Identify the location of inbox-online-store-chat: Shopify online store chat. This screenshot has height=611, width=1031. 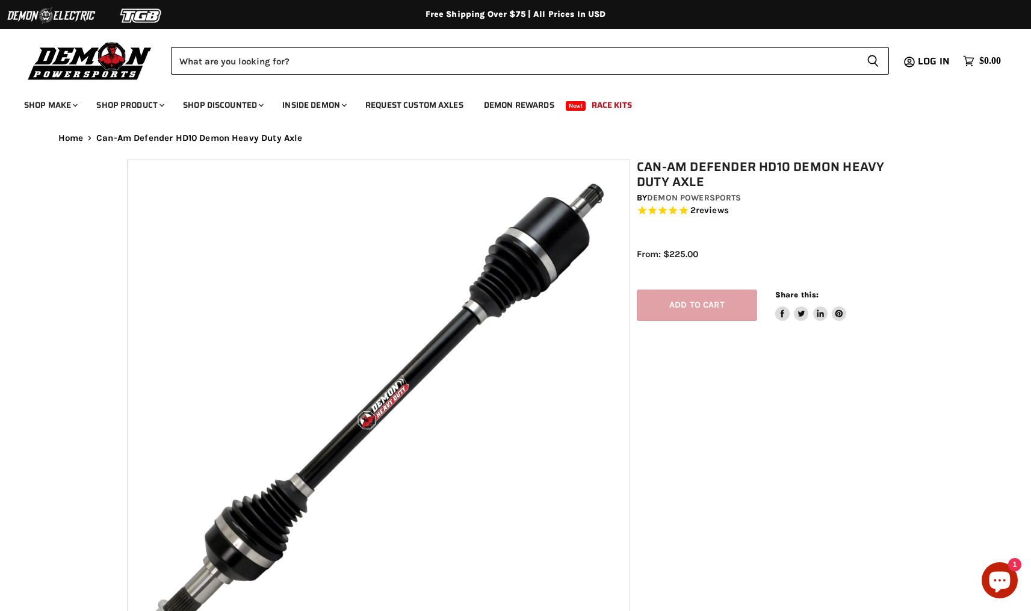
(1000, 581).